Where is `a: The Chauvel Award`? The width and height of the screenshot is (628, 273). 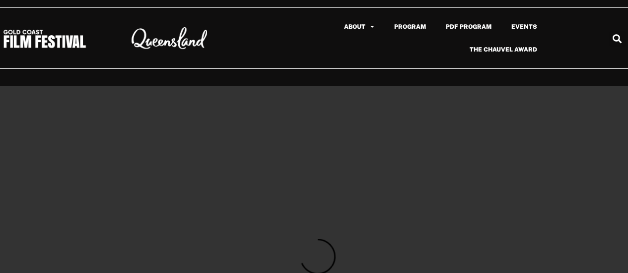 a: The Chauvel Award is located at coordinates (503, 50).